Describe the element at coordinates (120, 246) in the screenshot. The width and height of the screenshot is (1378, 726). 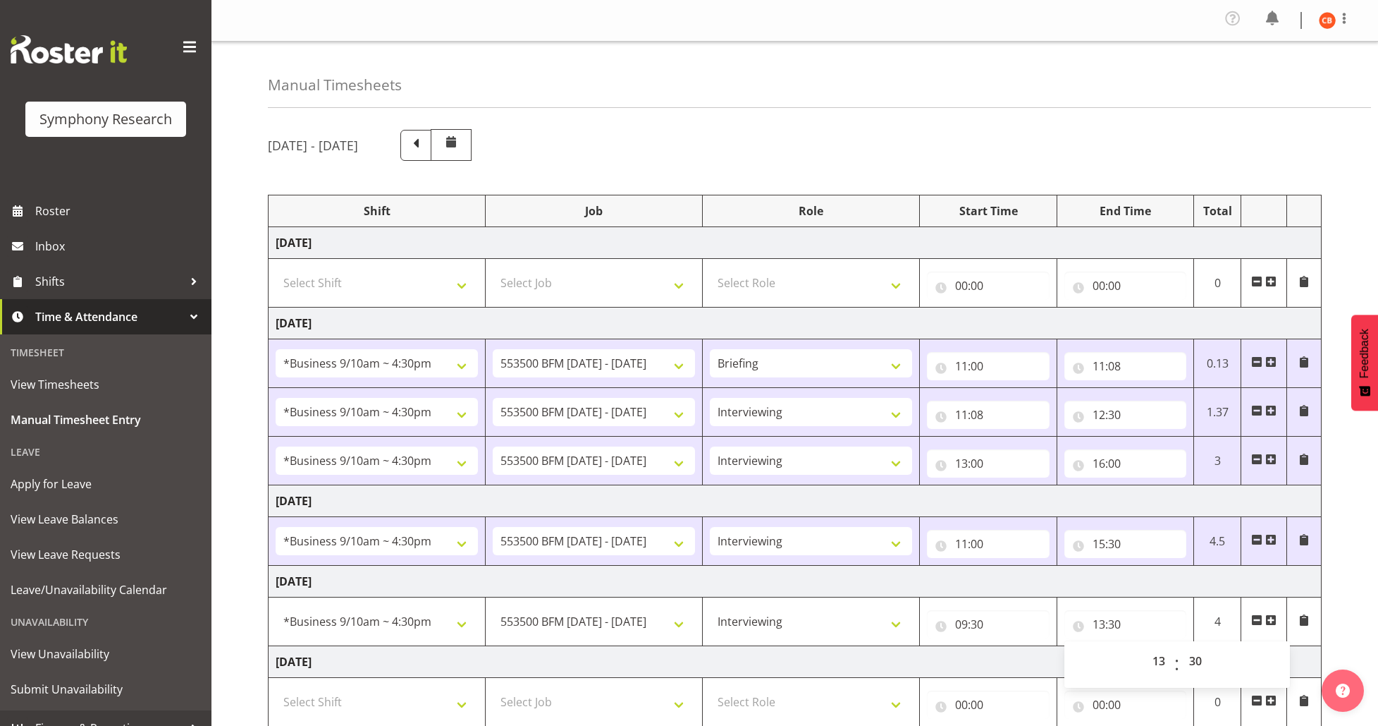
I see `span: Inbox` at that location.